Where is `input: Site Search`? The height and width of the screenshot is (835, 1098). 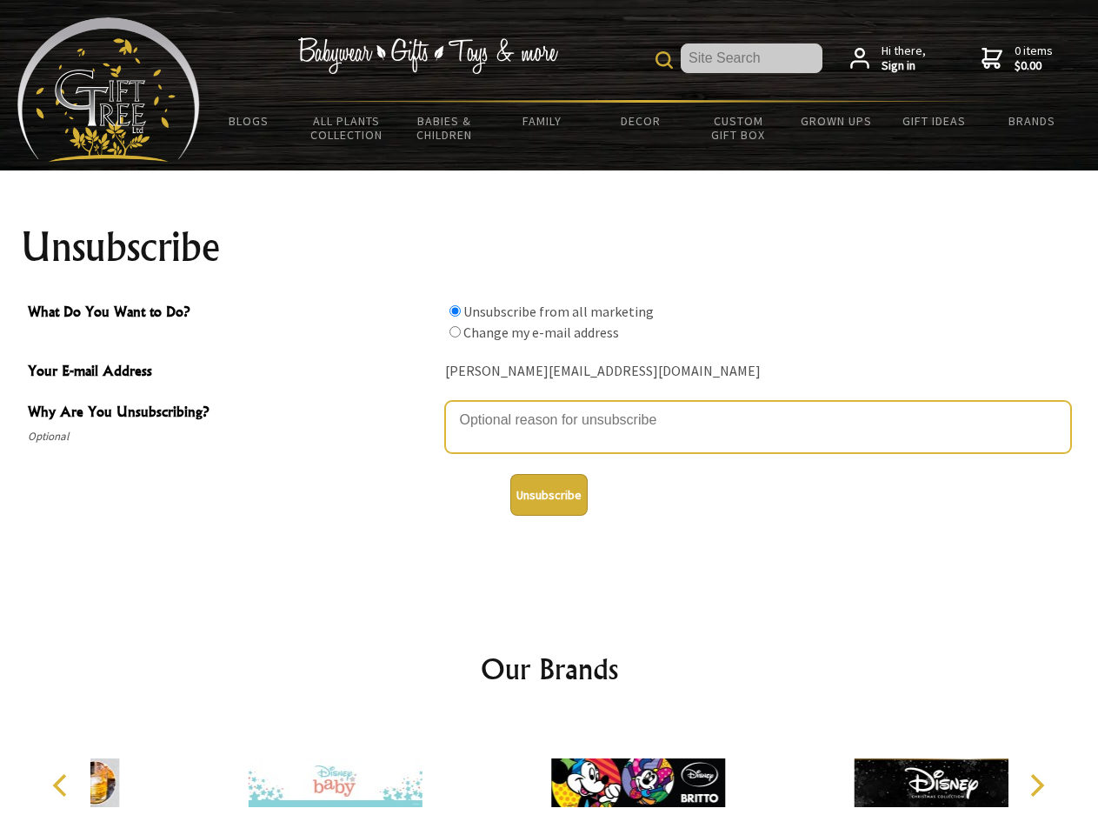 input: Site Search is located at coordinates (751, 58).